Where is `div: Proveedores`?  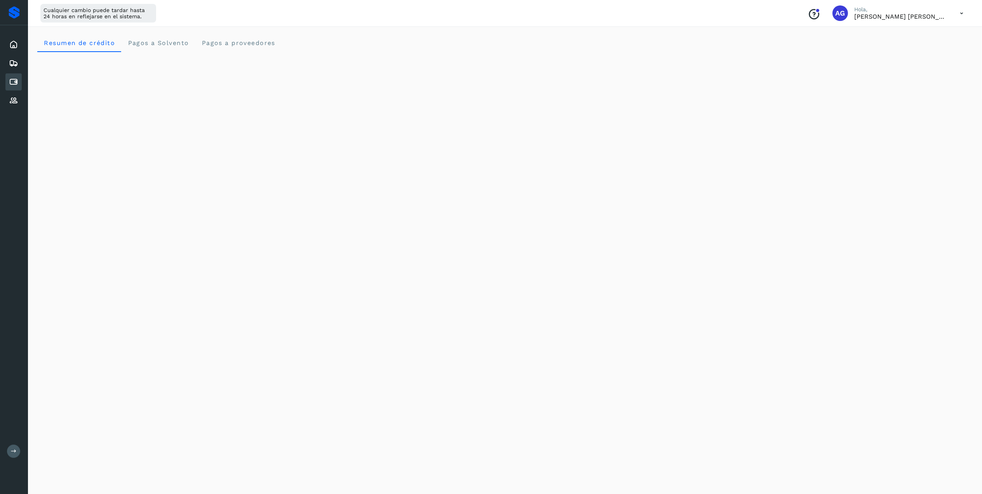 div: Proveedores is located at coordinates (14, 101).